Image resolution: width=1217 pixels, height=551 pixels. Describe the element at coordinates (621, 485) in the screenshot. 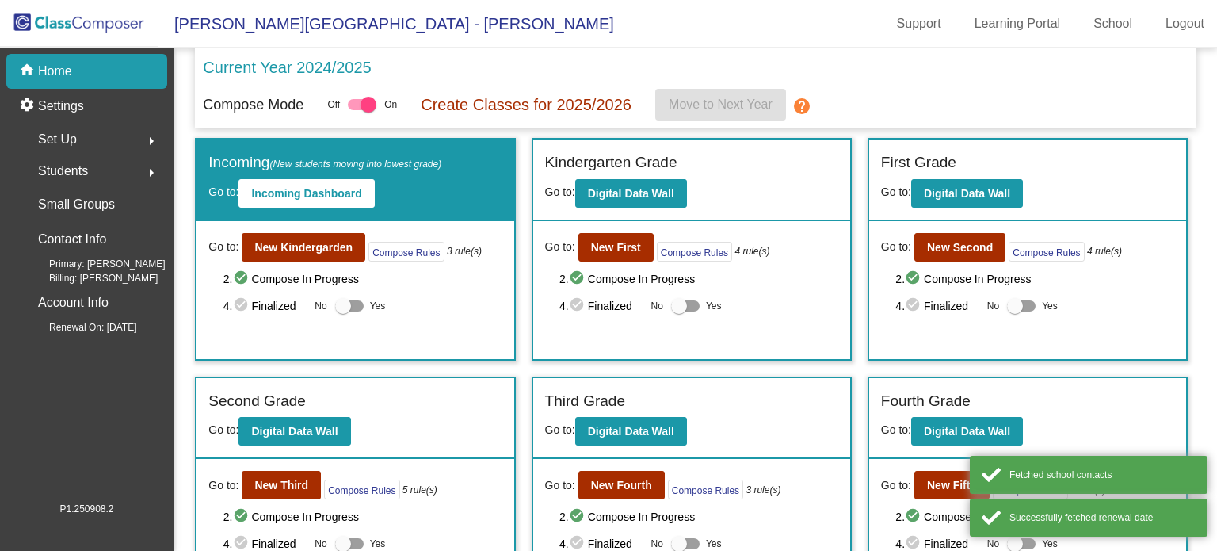

I see `button: New Fourth` at that location.